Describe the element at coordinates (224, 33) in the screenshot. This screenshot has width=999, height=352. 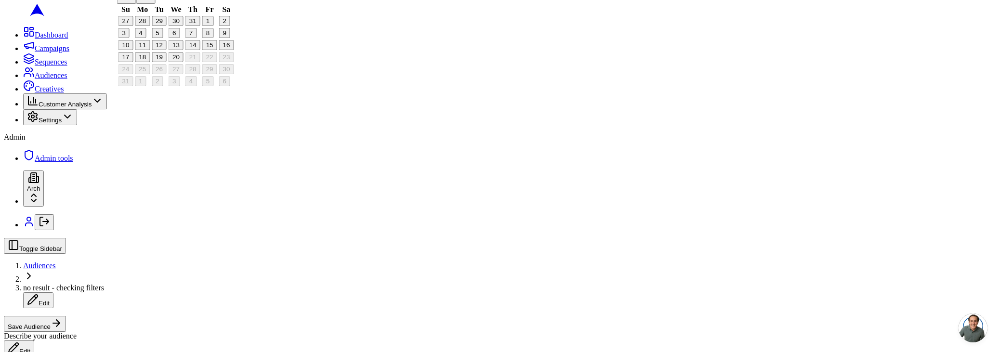
I see `button: 9` at that location.